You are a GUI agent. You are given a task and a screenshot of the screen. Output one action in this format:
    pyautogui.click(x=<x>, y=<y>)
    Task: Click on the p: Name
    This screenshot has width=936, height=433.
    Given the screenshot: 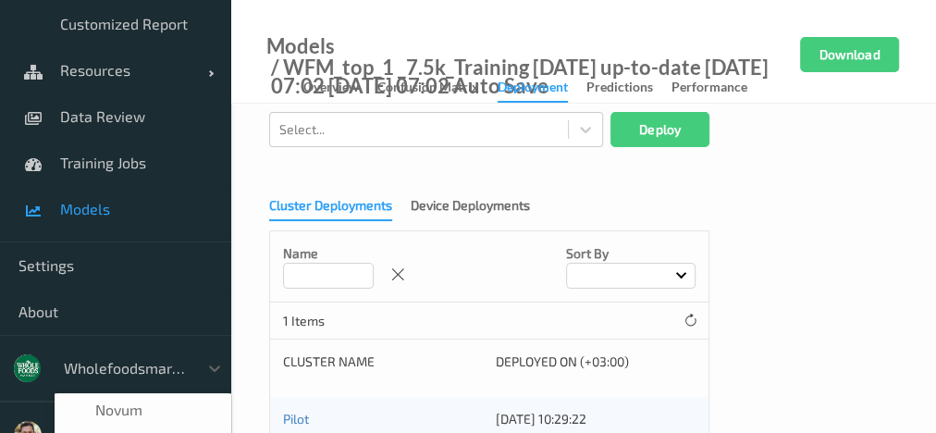 What is the action you would take?
    pyautogui.click(x=328, y=254)
    